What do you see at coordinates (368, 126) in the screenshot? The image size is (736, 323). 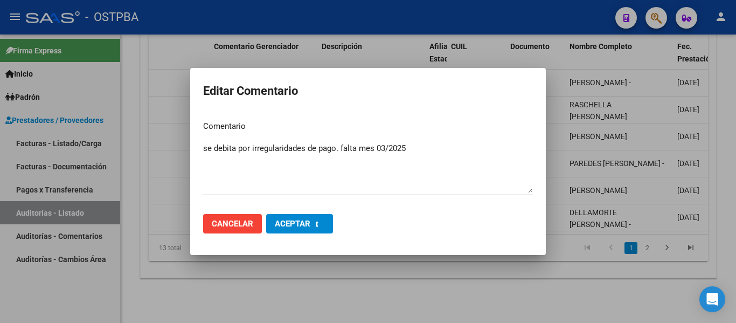 I see `p: Comentario` at bounding box center [368, 126].